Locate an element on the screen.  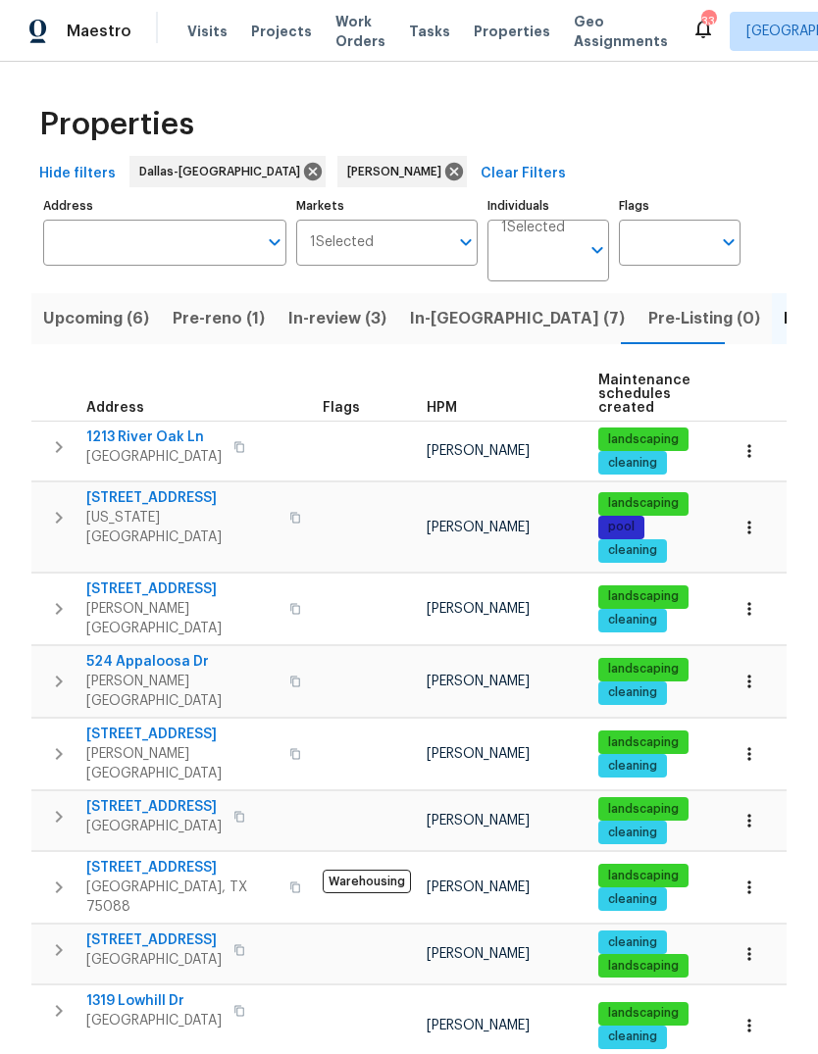
span: Hide filters is located at coordinates (77, 174).